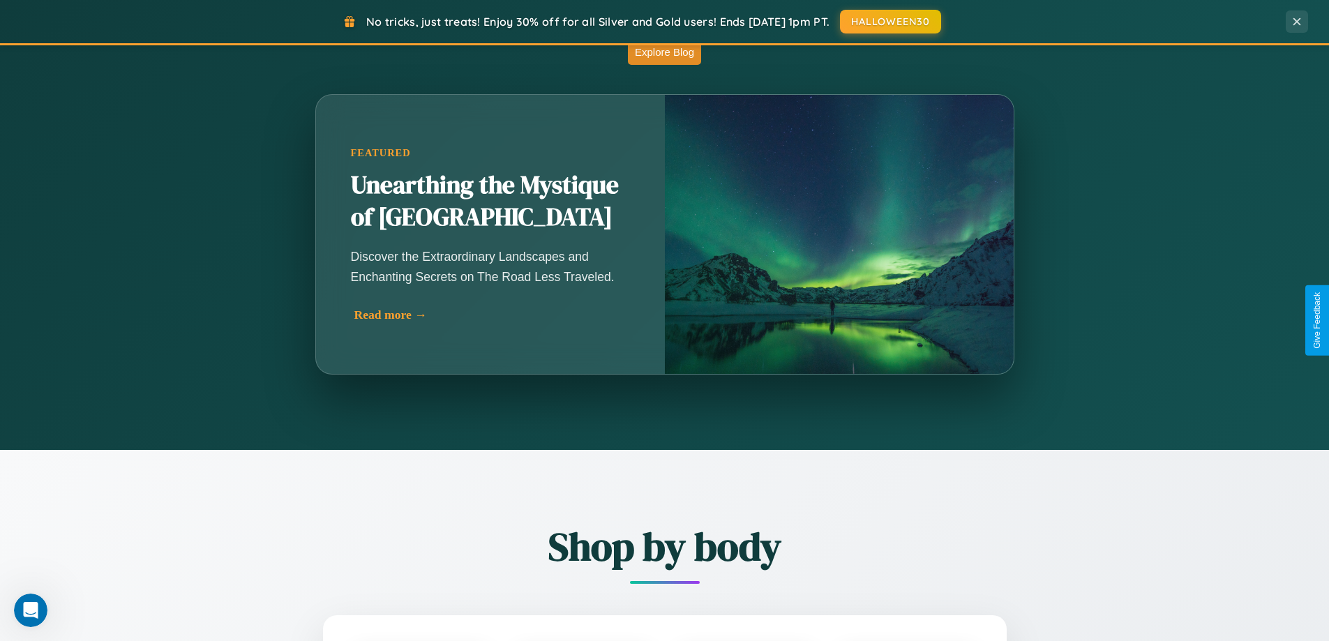 The image size is (1329, 641). I want to click on div: Read more →, so click(494, 315).